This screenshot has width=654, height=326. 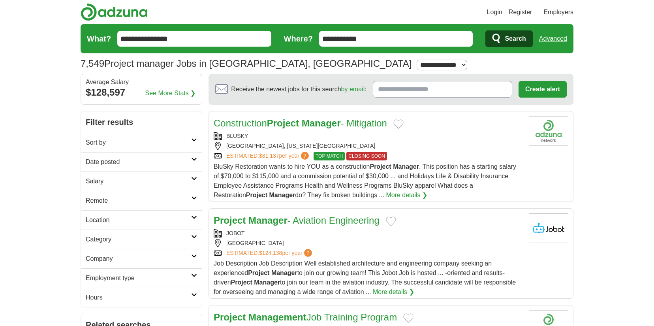 I want to click on a: ConstructionProject Manager- Mitigation, so click(x=300, y=123).